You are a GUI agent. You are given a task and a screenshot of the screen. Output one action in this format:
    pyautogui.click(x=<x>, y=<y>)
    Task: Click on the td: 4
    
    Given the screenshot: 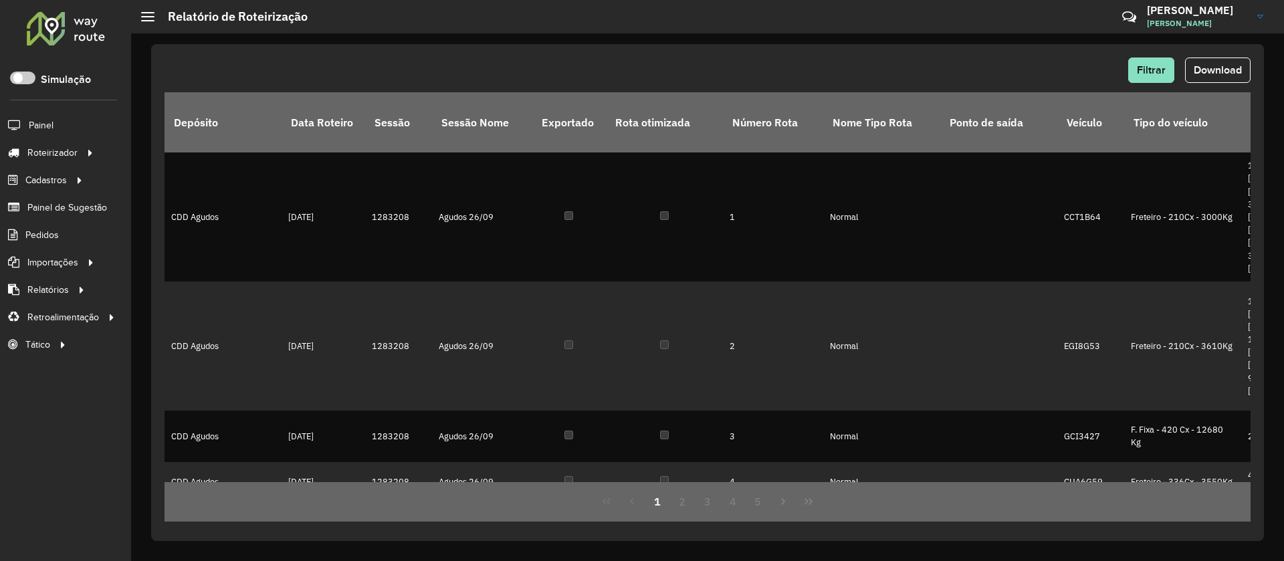 What is the action you would take?
    pyautogui.click(x=773, y=481)
    